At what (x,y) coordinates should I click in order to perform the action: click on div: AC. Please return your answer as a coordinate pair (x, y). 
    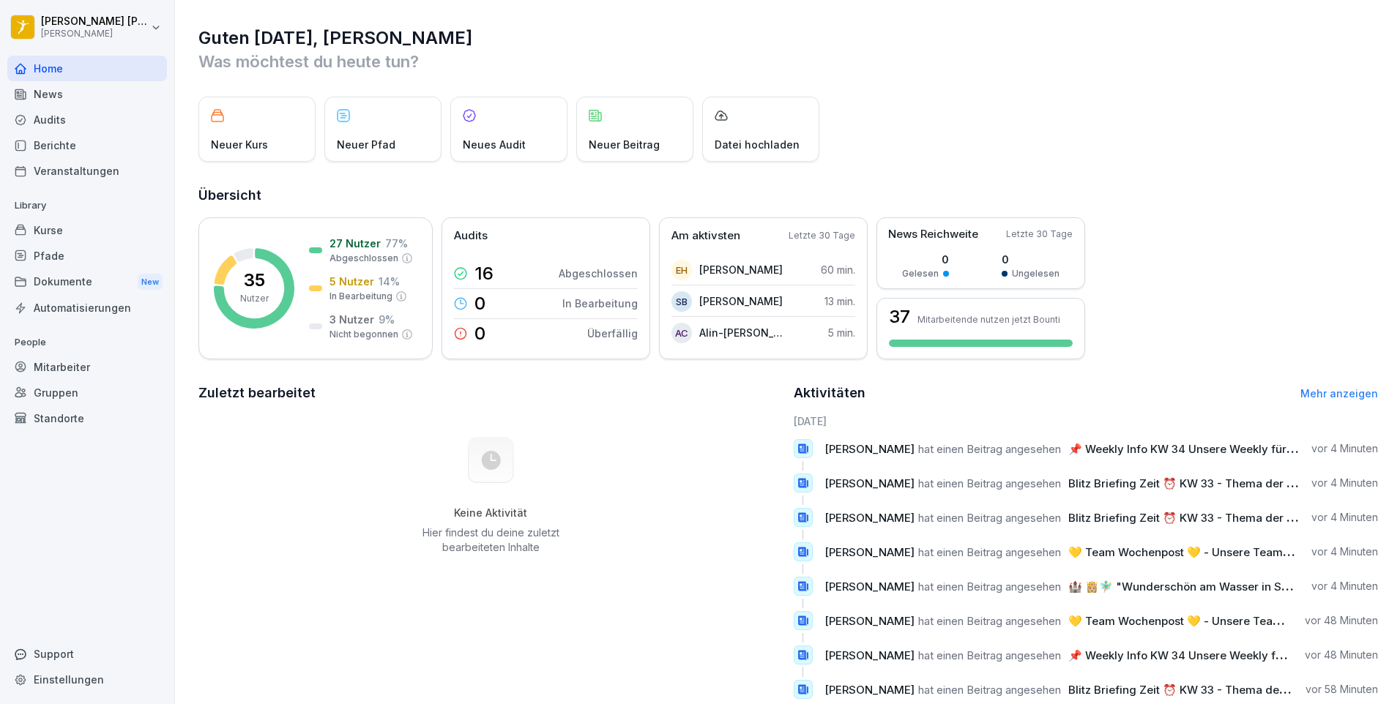
    Looking at the image, I should click on (682, 333).